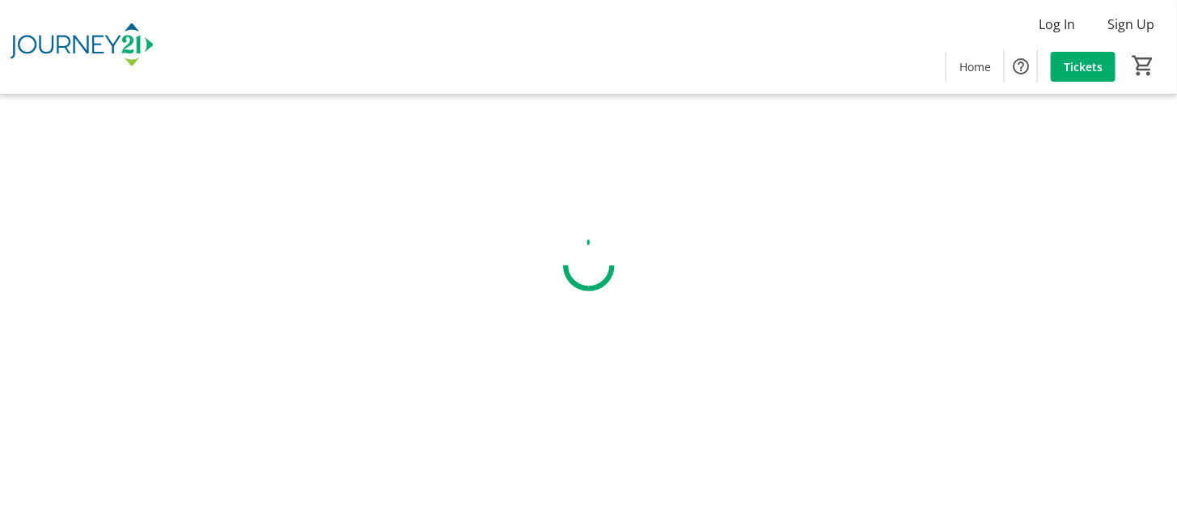 The width and height of the screenshot is (1177, 530). Describe the element at coordinates (1083, 66) in the screenshot. I see `span: Tickets` at that location.